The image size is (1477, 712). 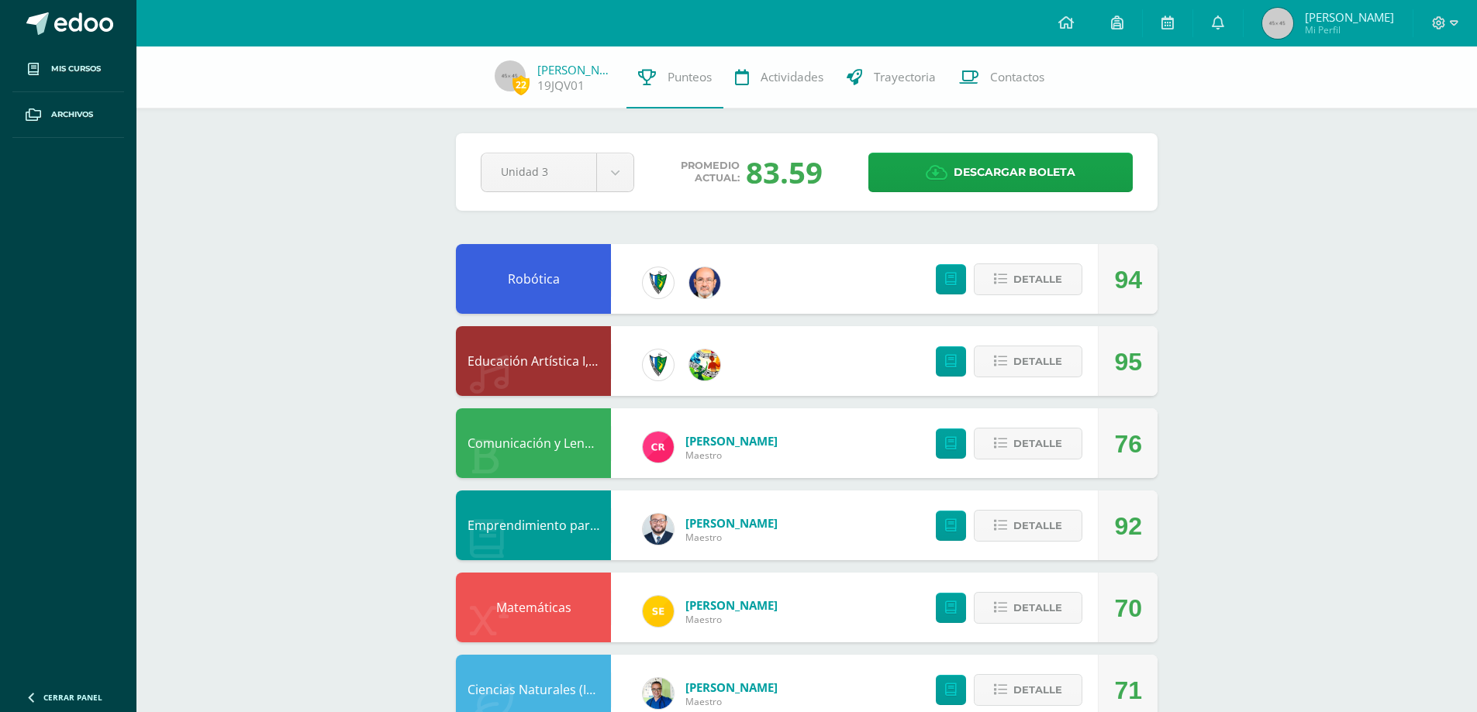 I want to click on div: Educación Artística I, Música y Danza, so click(x=533, y=361).